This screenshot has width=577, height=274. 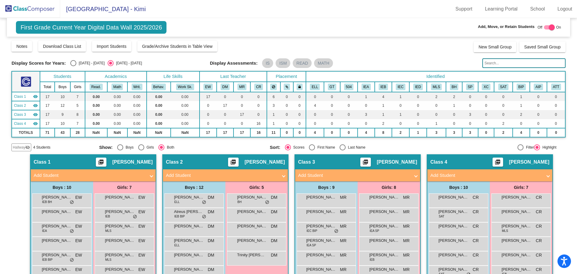 What do you see at coordinates (543, 47) in the screenshot?
I see `span: Saved Small Group` at bounding box center [543, 47].